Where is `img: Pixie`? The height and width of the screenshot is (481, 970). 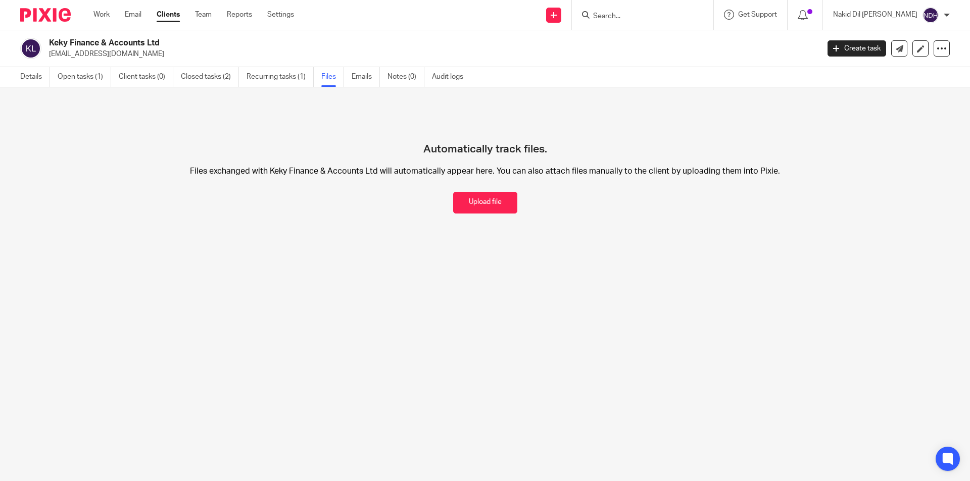
img: Pixie is located at coordinates (45, 15).